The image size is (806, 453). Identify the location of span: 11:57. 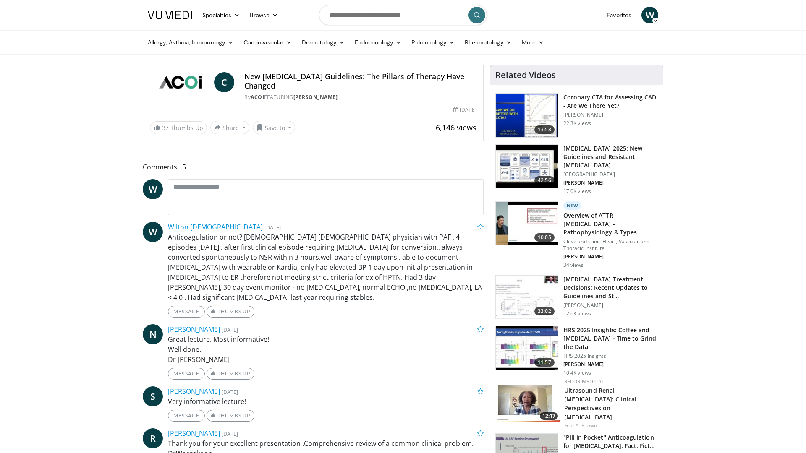
(544, 363).